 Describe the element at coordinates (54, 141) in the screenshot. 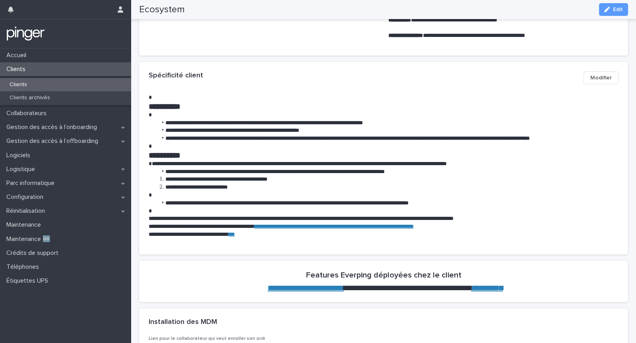

I see `p: Gestion des accès à l’offboarding` at that location.